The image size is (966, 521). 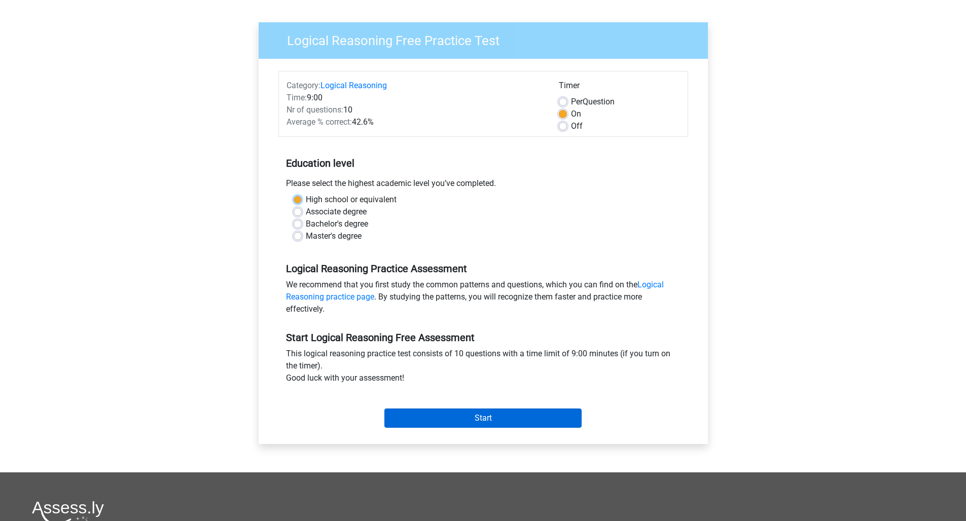 What do you see at coordinates (576, 114) in the screenshot?
I see `label: On` at bounding box center [576, 114].